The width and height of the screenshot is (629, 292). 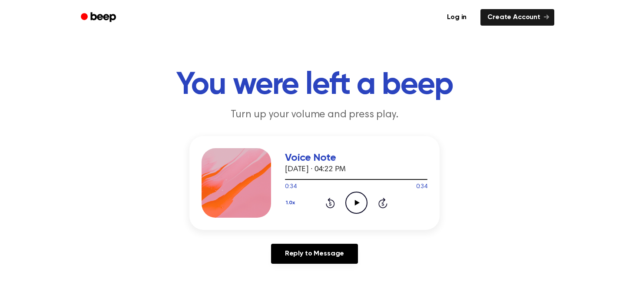 What do you see at coordinates (356, 158) in the screenshot?
I see `h3: Voice Note` at bounding box center [356, 158].